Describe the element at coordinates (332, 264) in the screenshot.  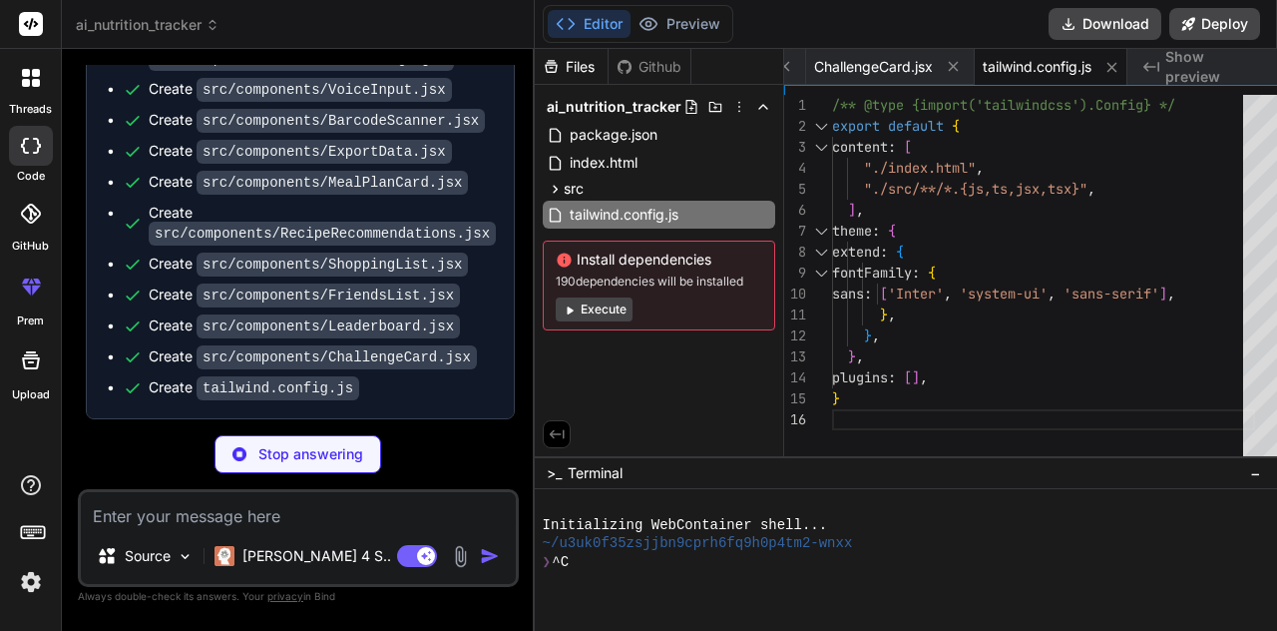
I see `code: src/components/ShoppingList.jsx` at that location.